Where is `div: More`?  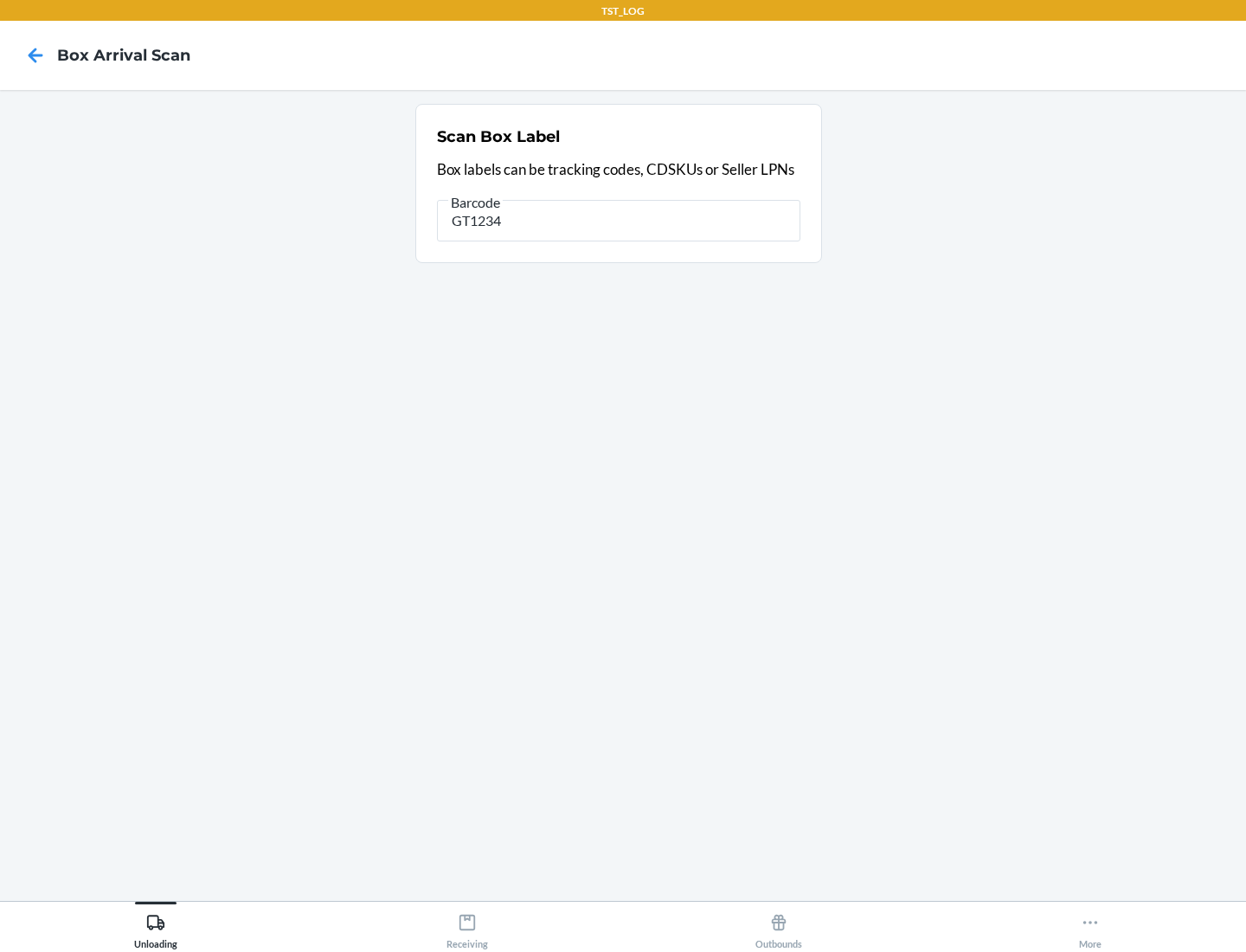
div: More is located at coordinates (1090, 927).